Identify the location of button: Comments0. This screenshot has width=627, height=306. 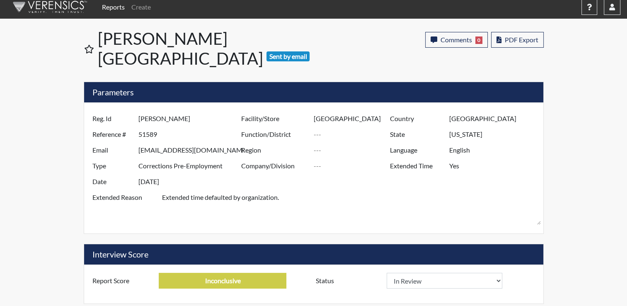
(456, 40).